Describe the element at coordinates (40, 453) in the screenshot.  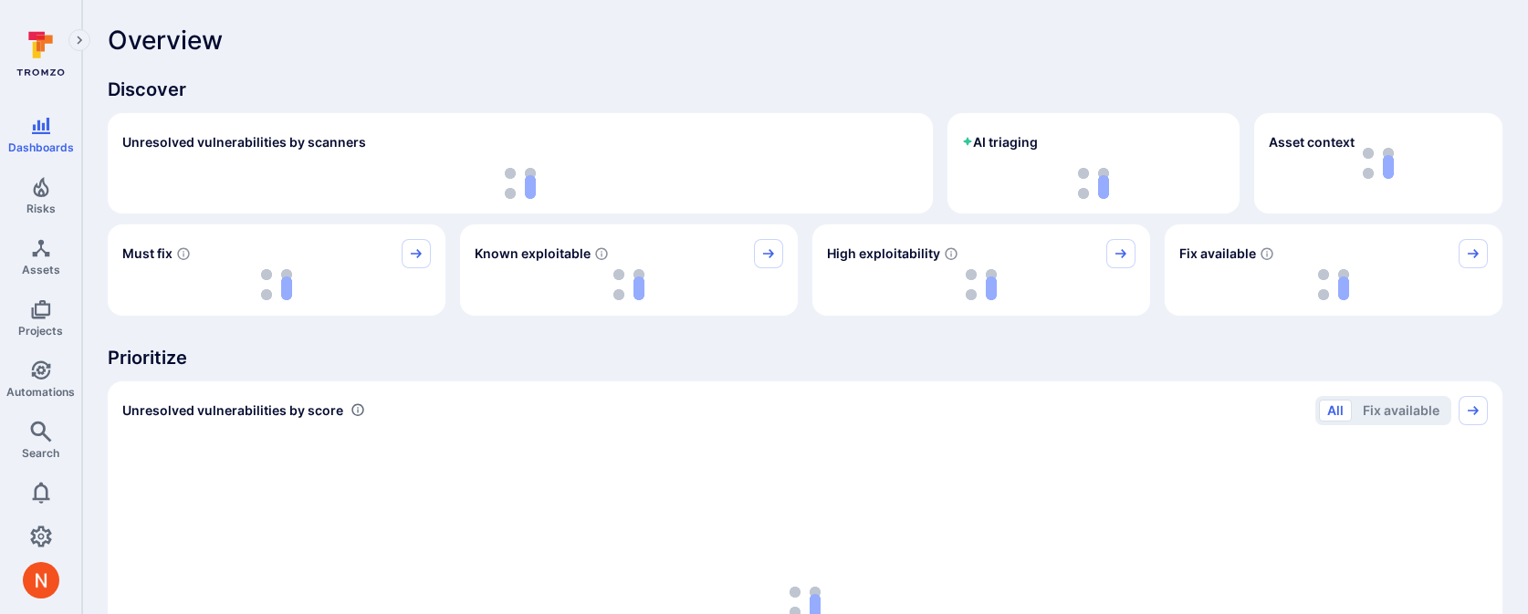
I see `span: Search` at that location.